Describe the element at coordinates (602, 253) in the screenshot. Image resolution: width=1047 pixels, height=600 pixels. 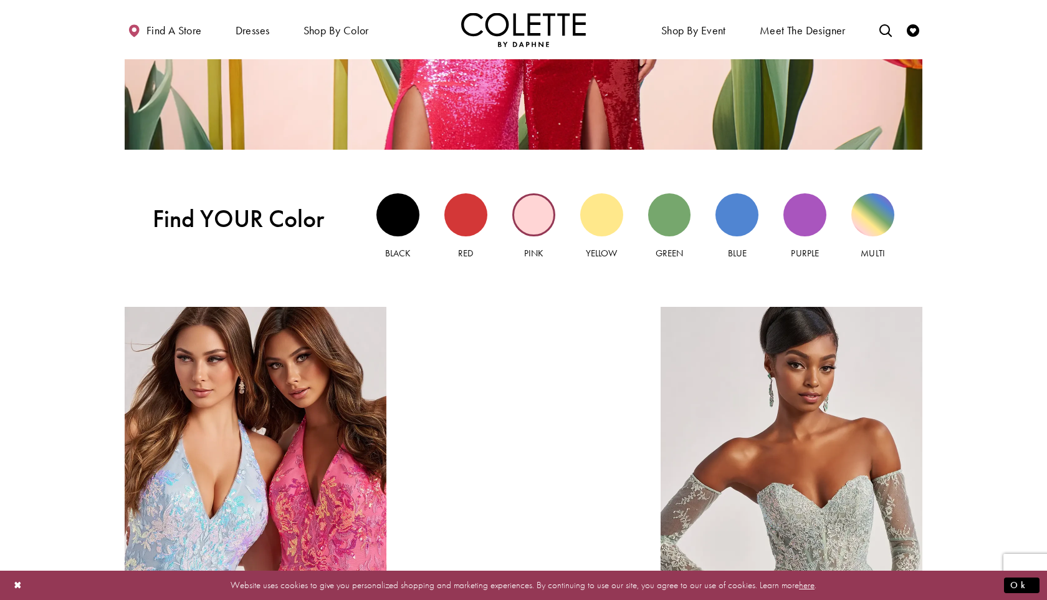
I see `span: Yellow` at that location.